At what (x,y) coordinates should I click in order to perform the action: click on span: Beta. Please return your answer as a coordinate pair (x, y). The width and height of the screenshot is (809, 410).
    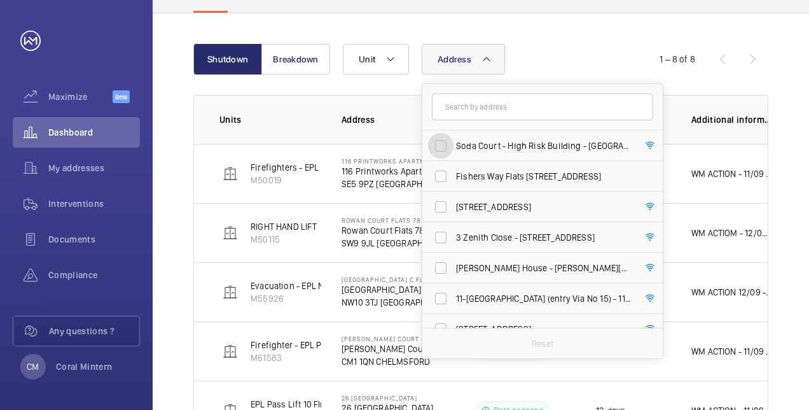
    Looking at the image, I should click on (121, 97).